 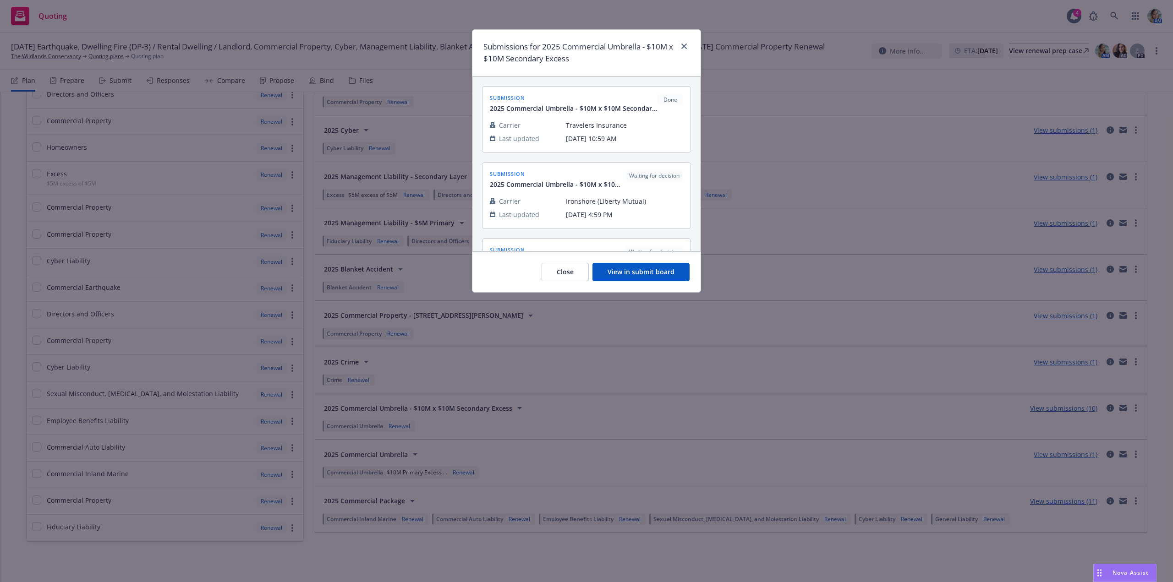 I want to click on h1: Submissions for 2025 Commercial Umbrella - $10M x $10M Secondary Excess, so click(x=579, y=53).